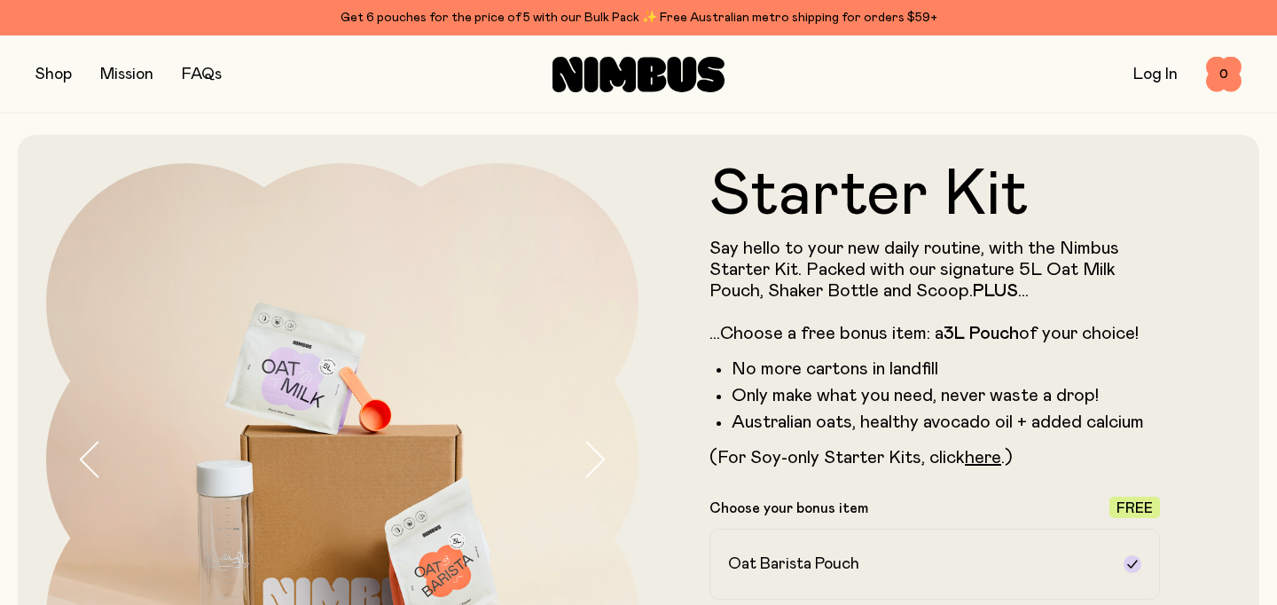  What do you see at coordinates (954, 333) in the screenshot?
I see `strong: 3L` at bounding box center [954, 333].